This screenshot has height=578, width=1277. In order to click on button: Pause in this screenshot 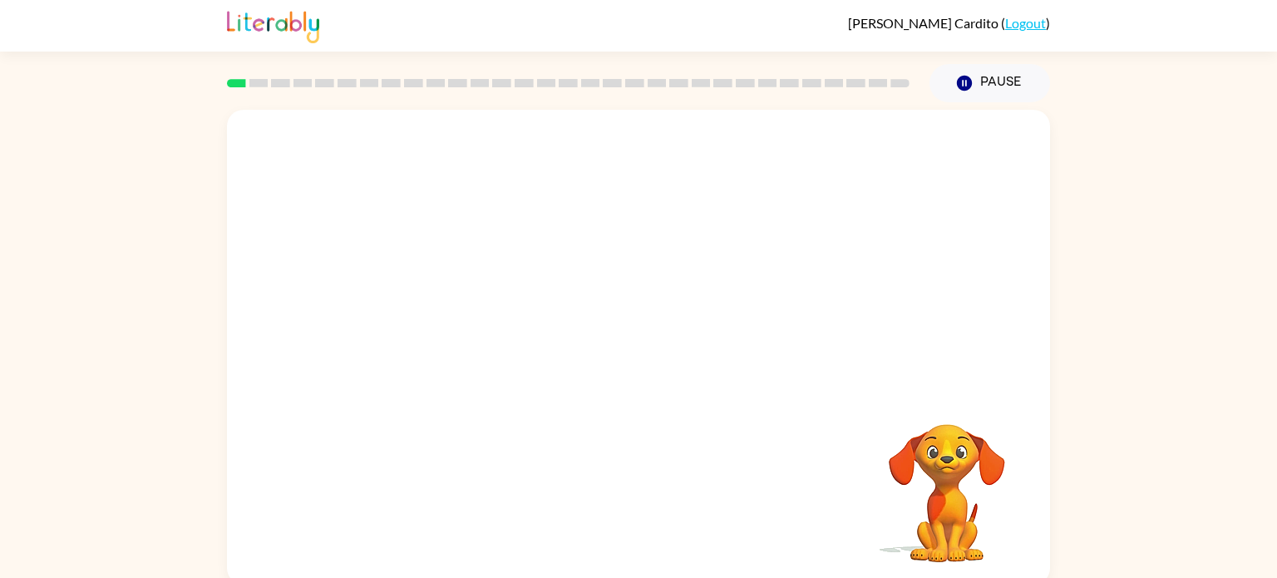, I will do `click(989, 83)`.